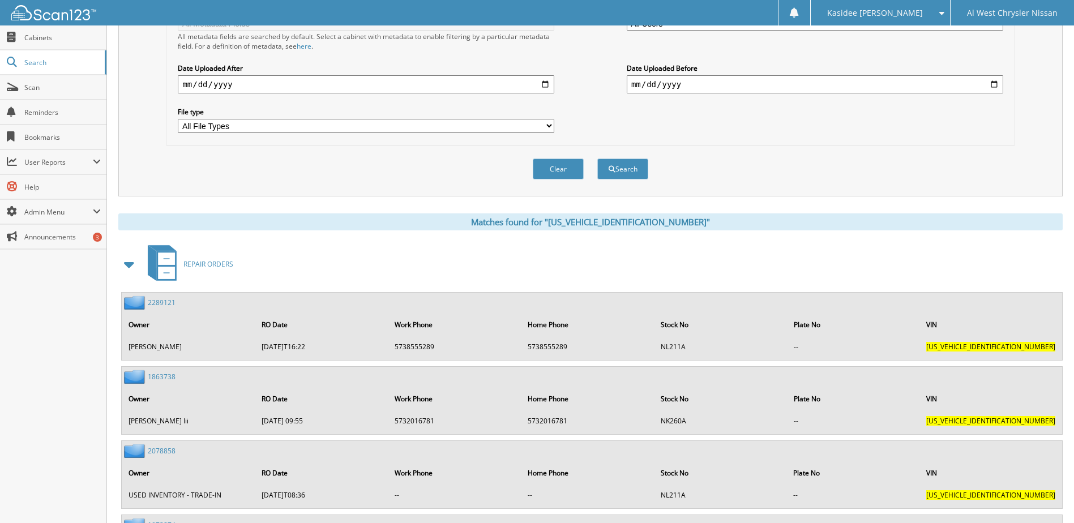 This screenshot has height=523, width=1074. What do you see at coordinates (304, 46) in the screenshot?
I see `a: here` at bounding box center [304, 46].